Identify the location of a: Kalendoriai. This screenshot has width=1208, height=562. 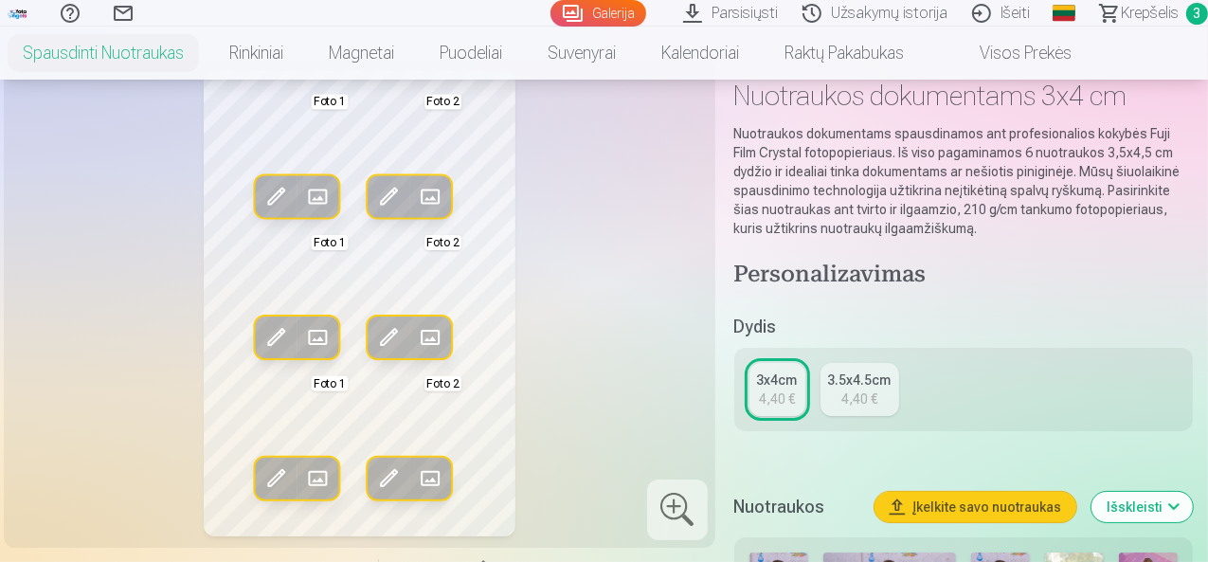
(700, 53).